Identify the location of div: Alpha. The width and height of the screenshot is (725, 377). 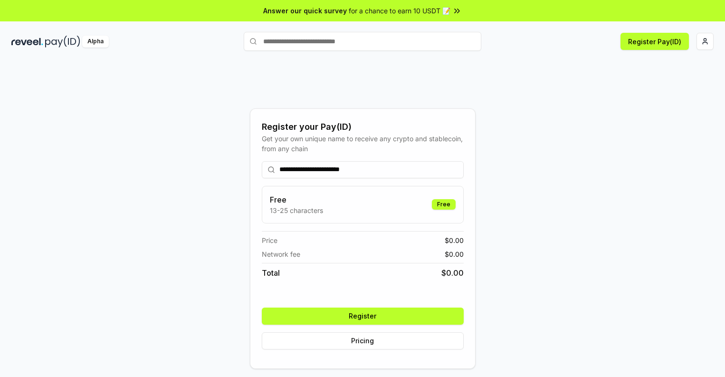
(96, 41).